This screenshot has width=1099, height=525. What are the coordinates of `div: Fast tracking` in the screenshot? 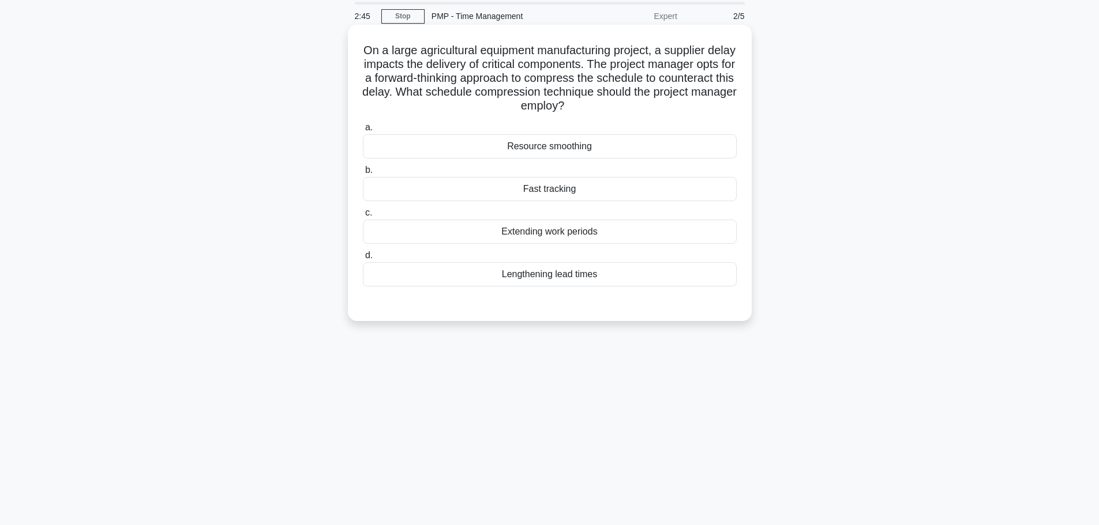 It's located at (550, 189).